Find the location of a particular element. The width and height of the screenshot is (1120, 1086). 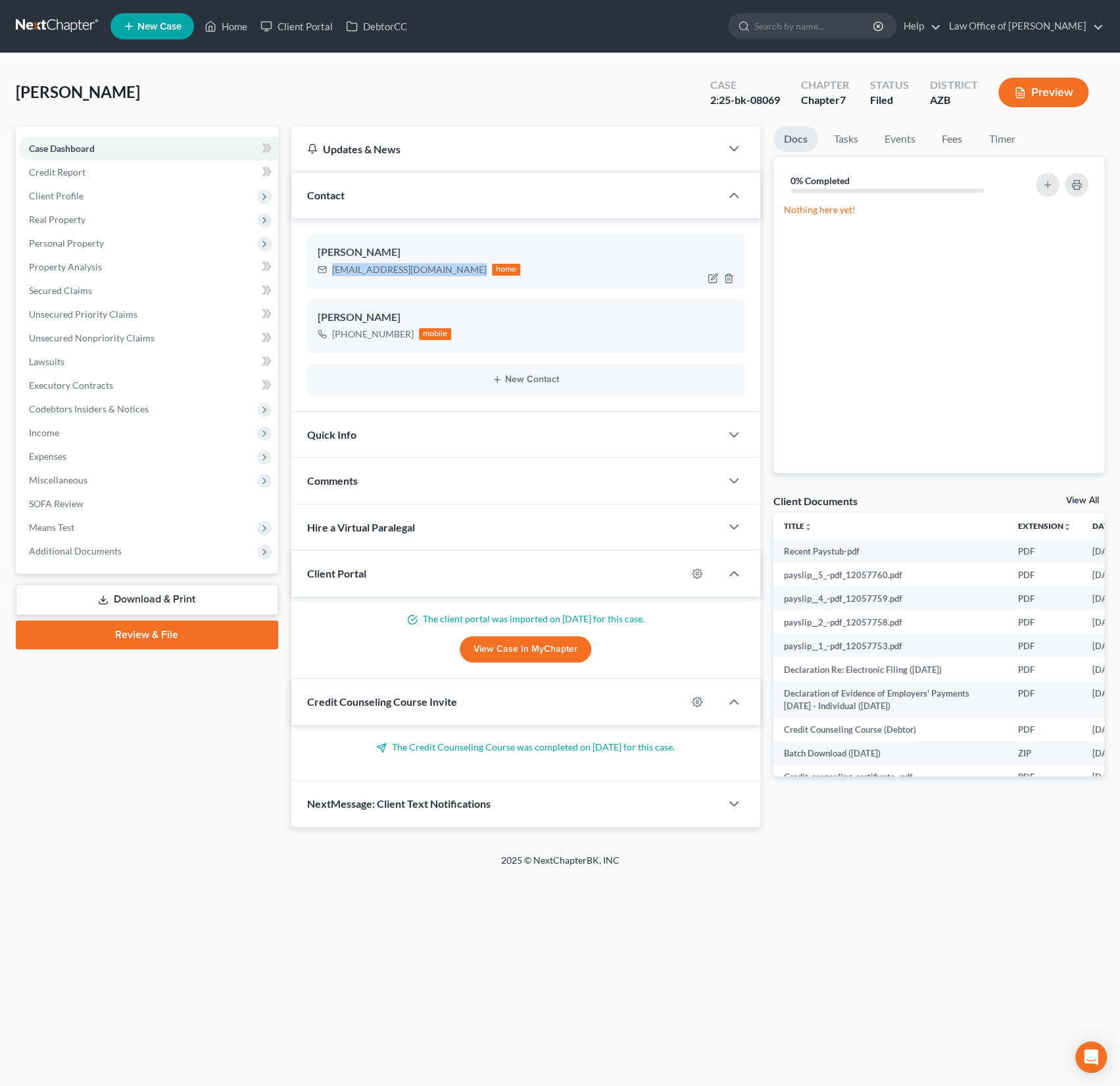

span: Client Portal is located at coordinates (337, 573).